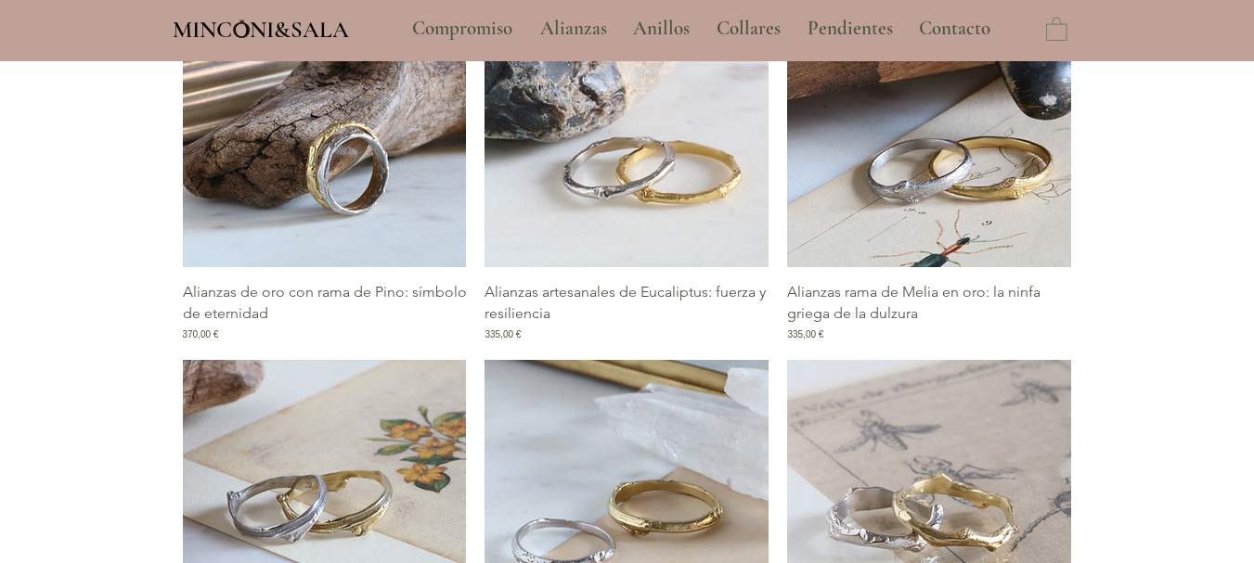 The height and width of the screenshot is (563, 1254). I want to click on p: Alianzas, so click(573, 29).